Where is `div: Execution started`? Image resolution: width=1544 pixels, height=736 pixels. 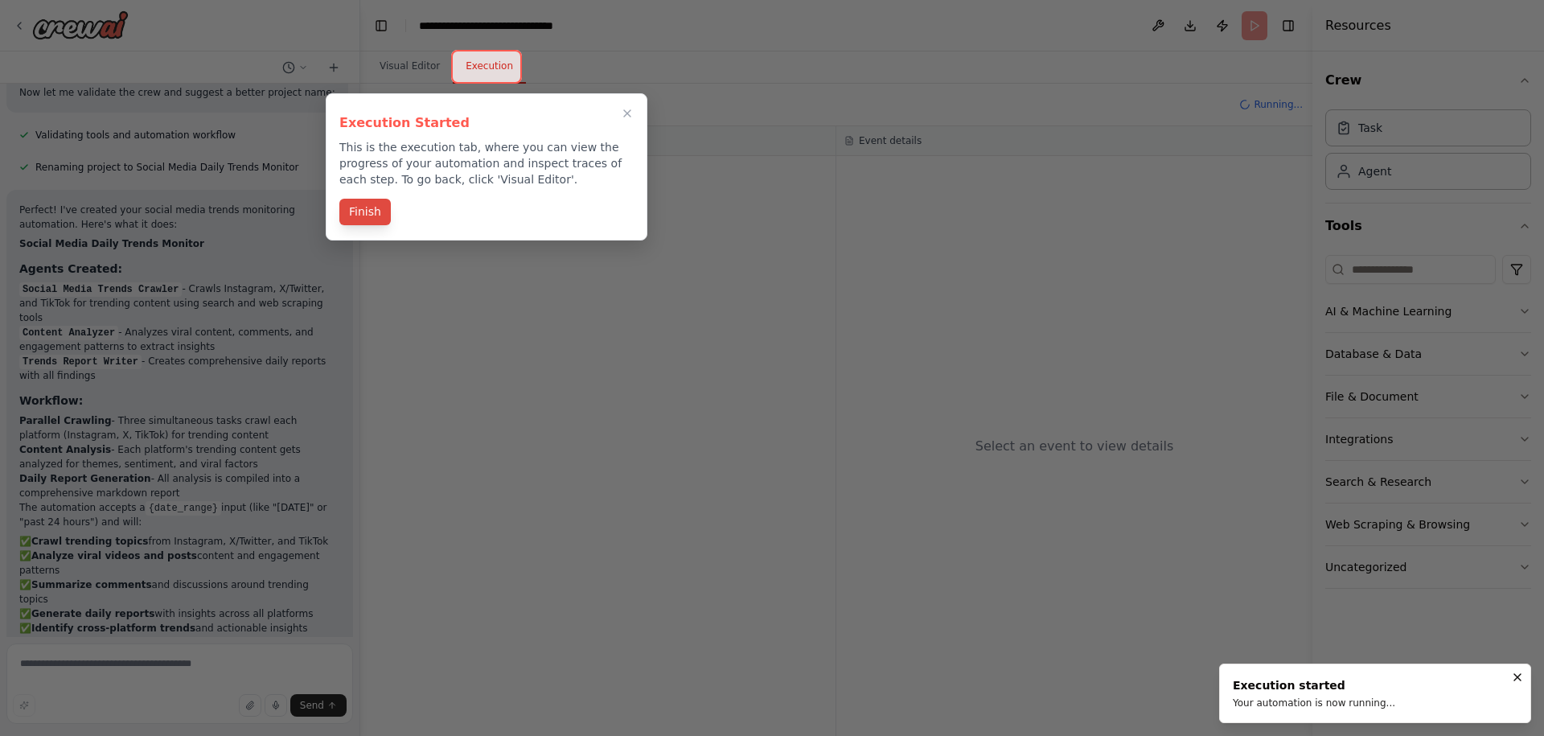
div: Execution started is located at coordinates (1314, 685).